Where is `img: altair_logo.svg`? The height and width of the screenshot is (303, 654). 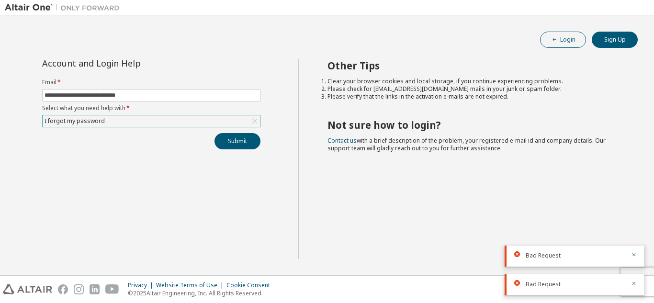
img: altair_logo.svg is located at coordinates (27, 289).